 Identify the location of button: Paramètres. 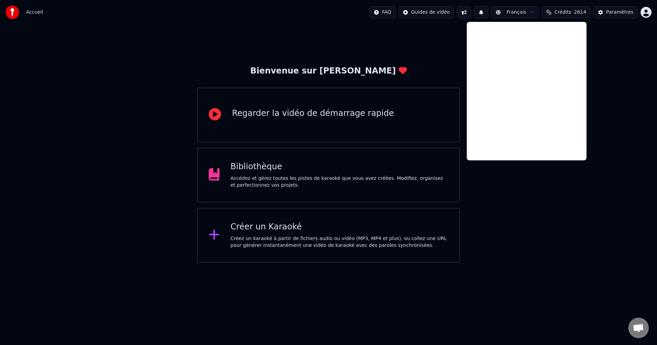
(616, 12).